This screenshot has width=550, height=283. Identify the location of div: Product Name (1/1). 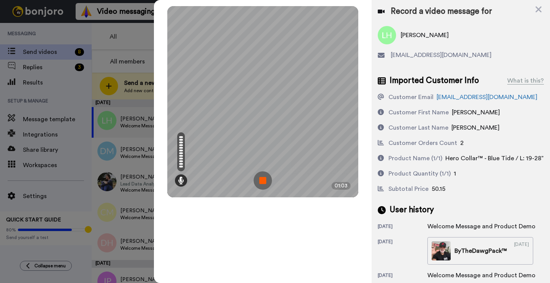
(415, 158).